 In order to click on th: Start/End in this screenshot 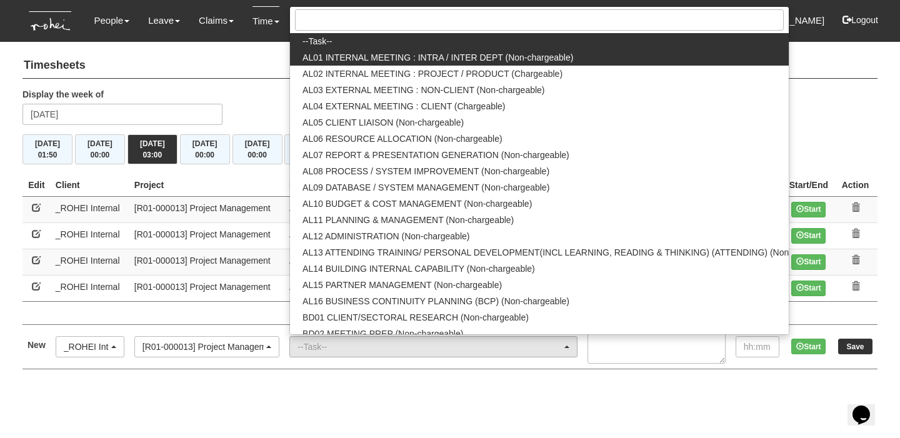, I will do `click(809, 185)`.